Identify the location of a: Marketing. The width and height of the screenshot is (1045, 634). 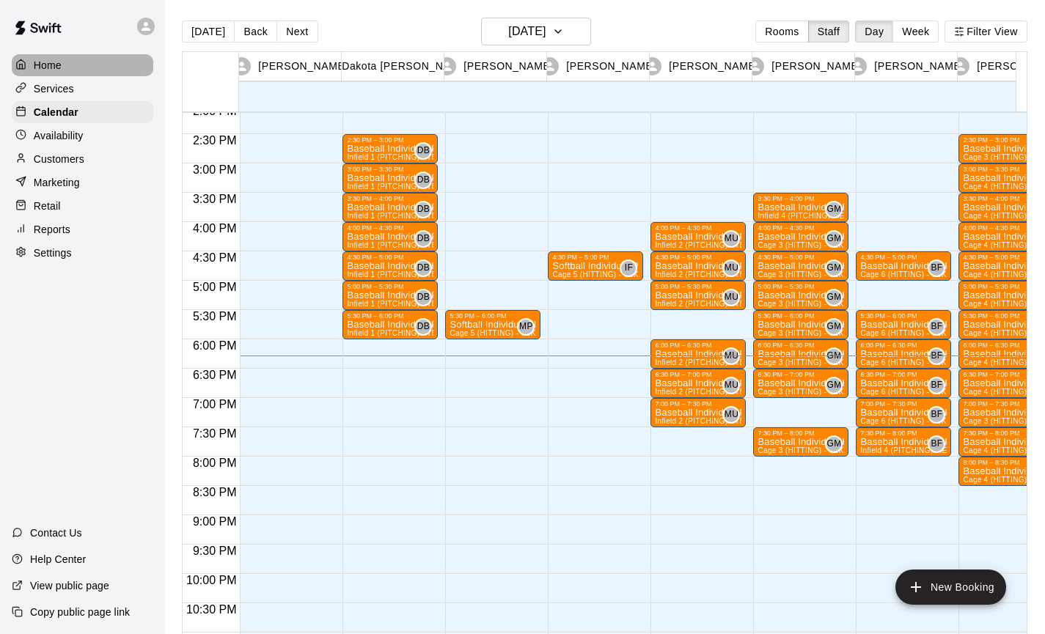
(82, 183).